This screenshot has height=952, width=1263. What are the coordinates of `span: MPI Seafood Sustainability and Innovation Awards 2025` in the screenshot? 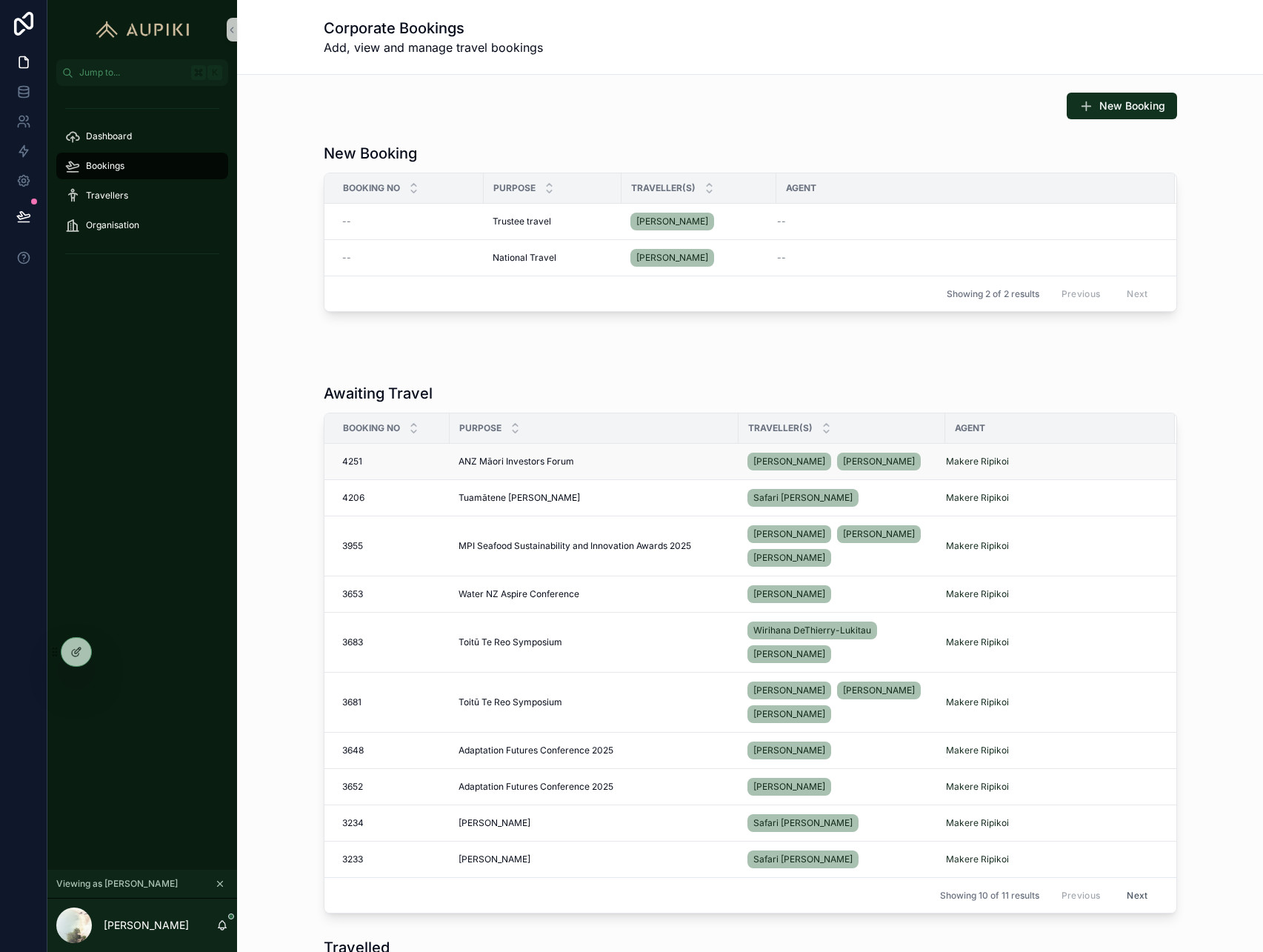 It's located at (574, 546).